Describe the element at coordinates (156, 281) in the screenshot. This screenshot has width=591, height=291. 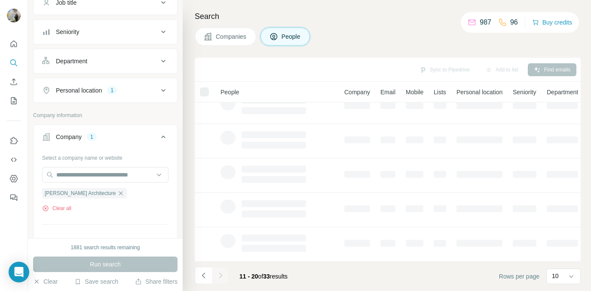
I see `button: Share filters` at that location.